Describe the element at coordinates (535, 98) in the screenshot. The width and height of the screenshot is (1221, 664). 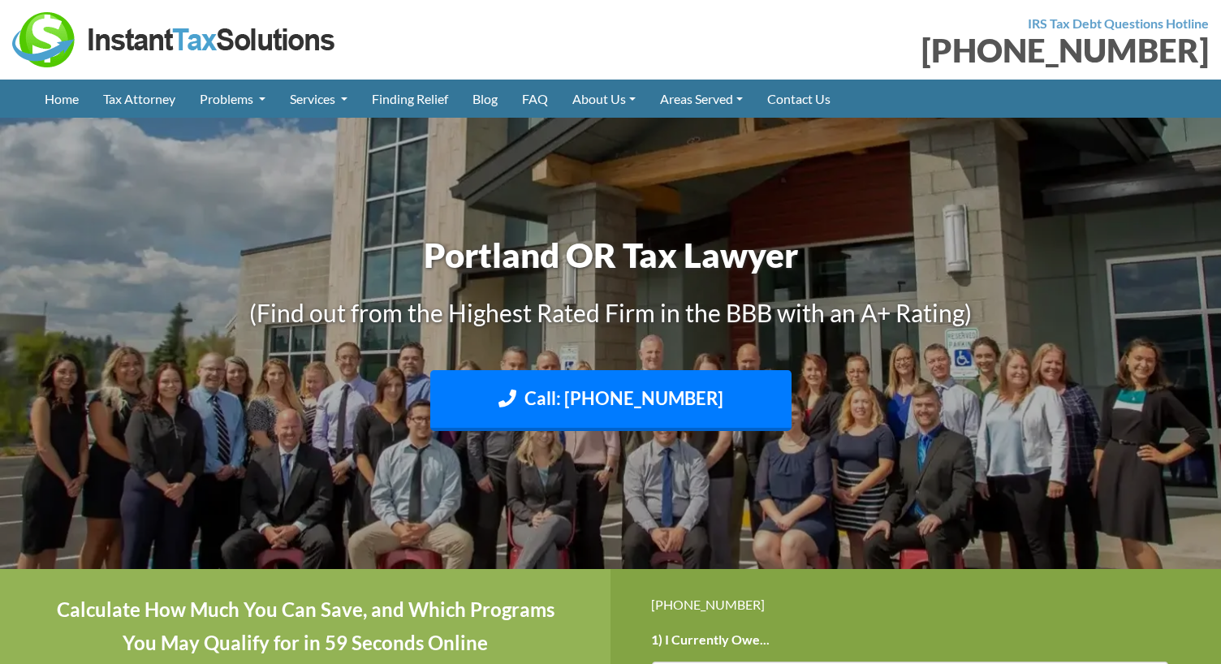
I see `a: FAQ` at that location.